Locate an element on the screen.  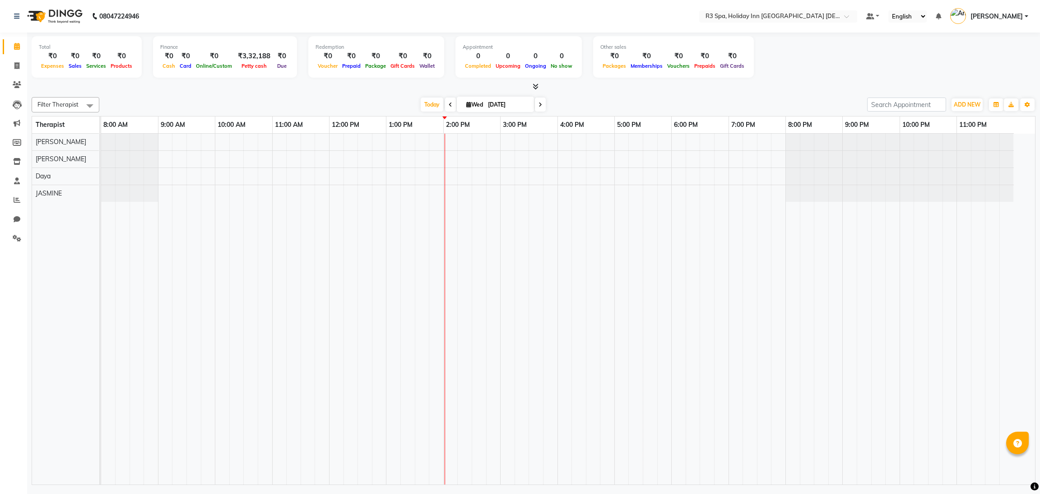
span: Online/Custom is located at coordinates (214, 66).